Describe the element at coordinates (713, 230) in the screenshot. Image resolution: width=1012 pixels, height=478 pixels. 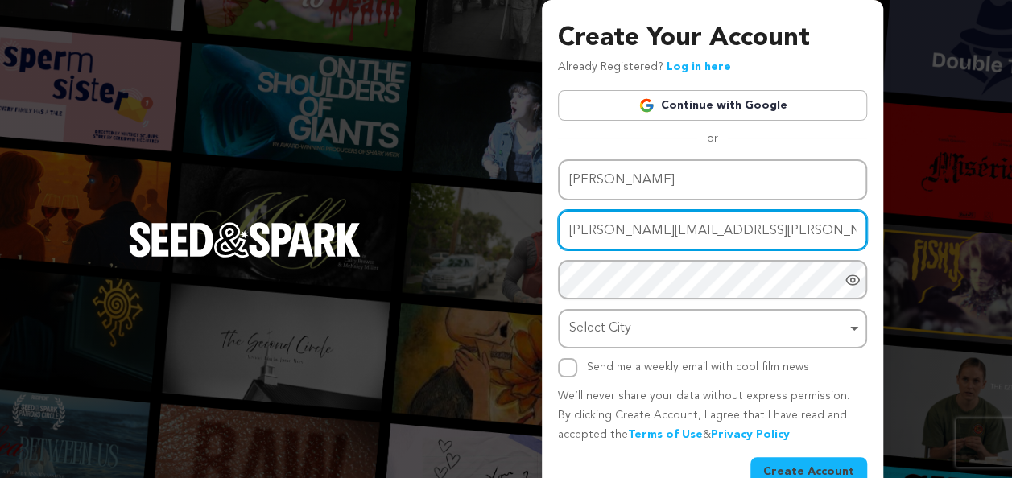
I see `input: Email address` at that location.